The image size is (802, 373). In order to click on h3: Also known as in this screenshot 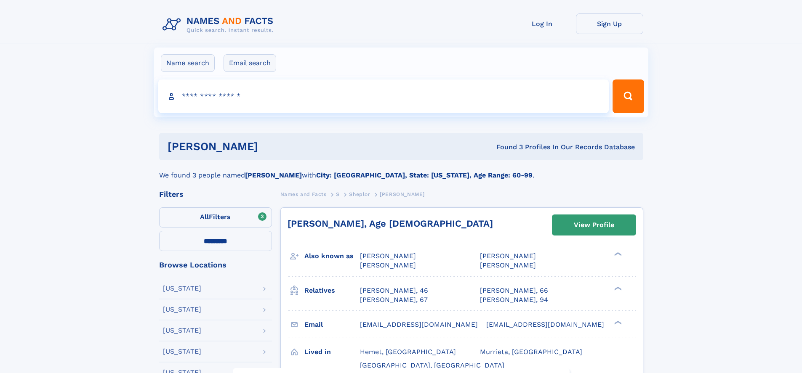, I will do `click(332, 256)`.